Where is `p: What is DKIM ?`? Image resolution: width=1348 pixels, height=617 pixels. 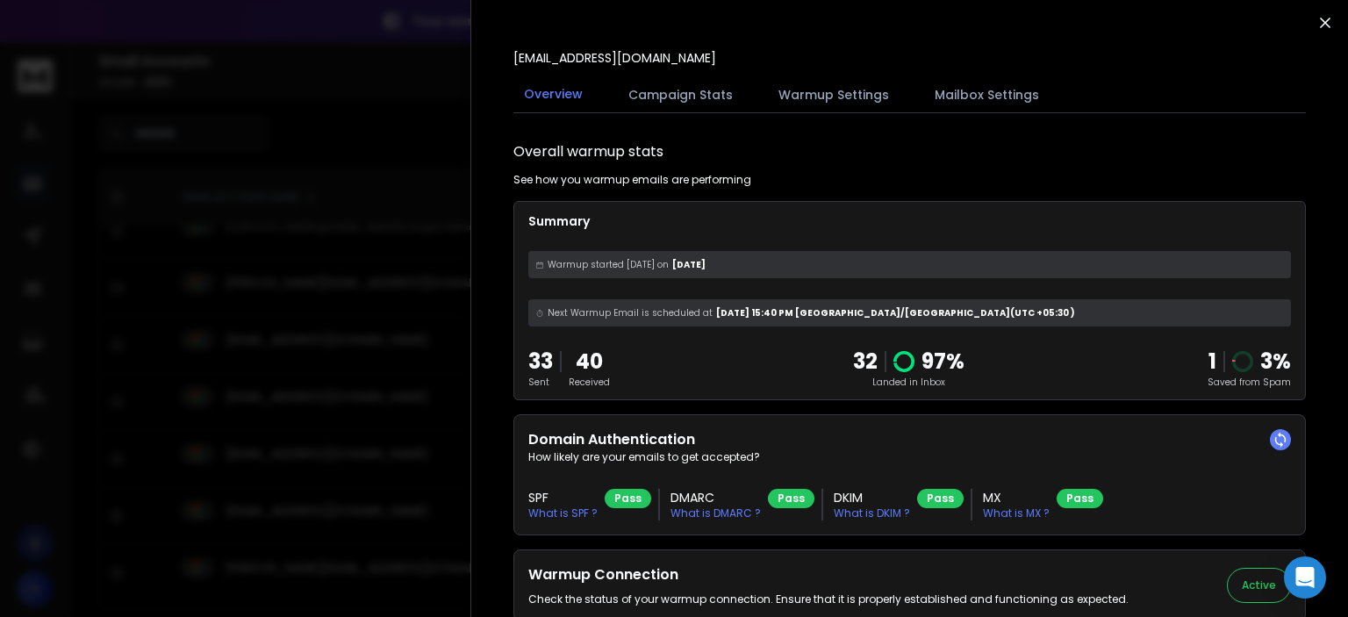
p: What is DKIM ? is located at coordinates (871, 513).